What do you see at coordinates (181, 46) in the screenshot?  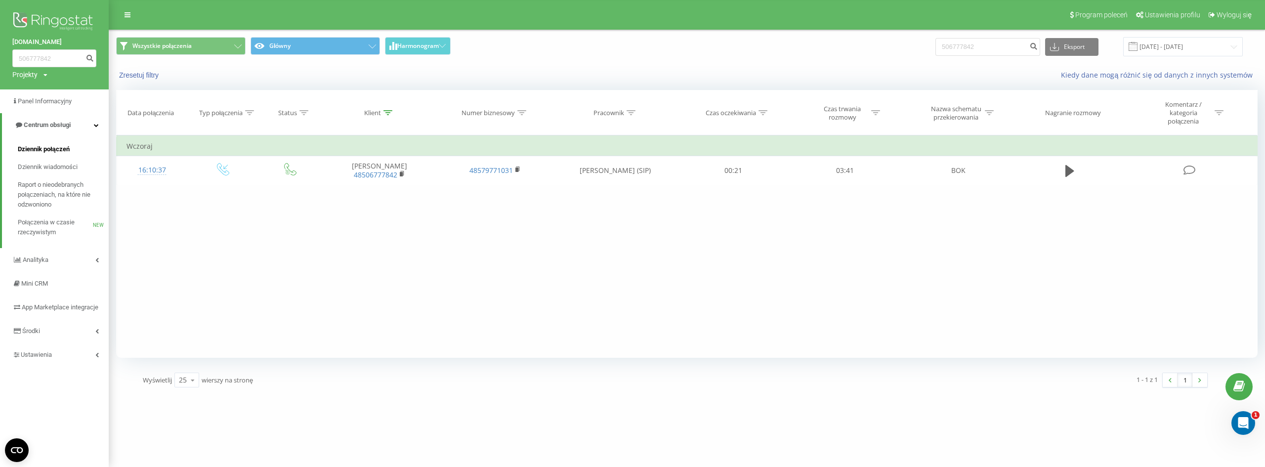 I see `button: Wszystkie połączenia` at bounding box center [181, 46].